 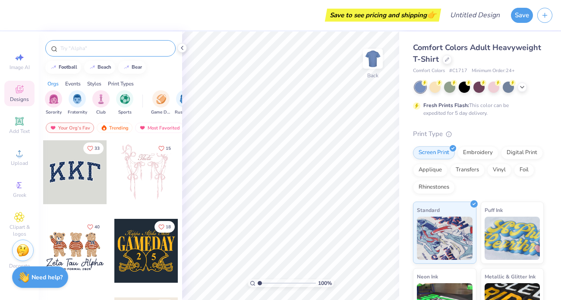 What do you see at coordinates (121, 84) in the screenshot?
I see `div: Print Types` at bounding box center [121, 84].